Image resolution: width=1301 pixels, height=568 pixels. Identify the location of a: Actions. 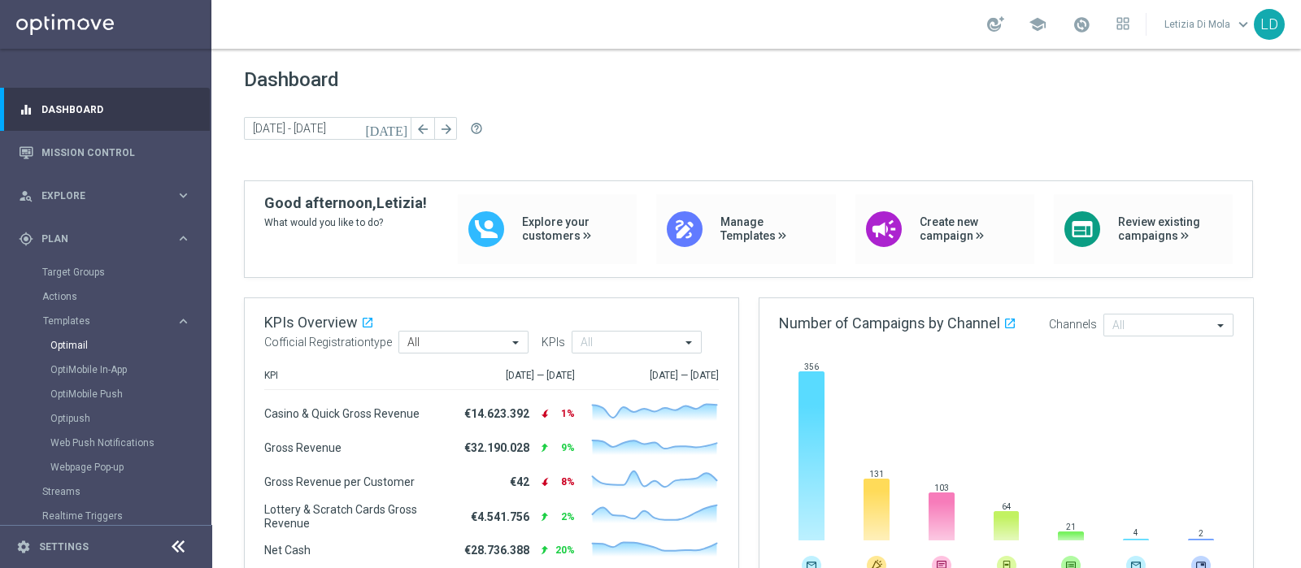
(106, 297).